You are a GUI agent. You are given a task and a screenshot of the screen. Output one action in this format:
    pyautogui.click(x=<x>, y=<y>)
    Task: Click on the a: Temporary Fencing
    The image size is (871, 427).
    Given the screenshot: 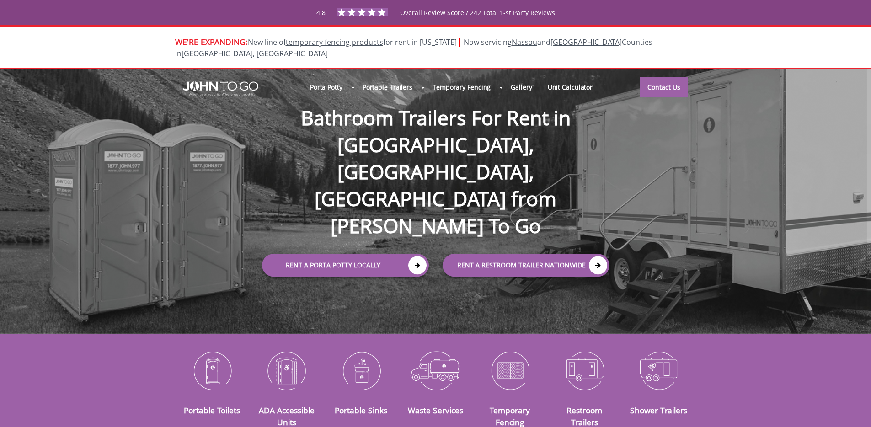 What is the action you would take?
    pyautogui.click(x=461, y=87)
    